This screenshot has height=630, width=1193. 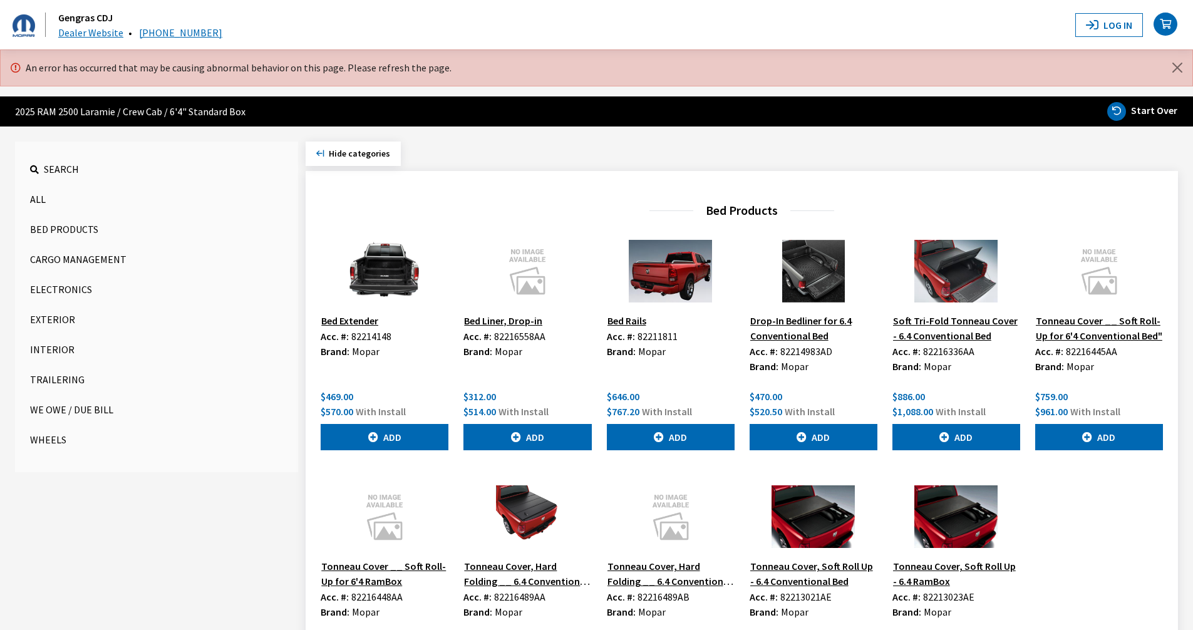 What do you see at coordinates (130, 111) in the screenshot?
I see `span: 2025 RAM 2500 Laramie / Crew Cab / 6'4" Standard Box` at bounding box center [130, 111].